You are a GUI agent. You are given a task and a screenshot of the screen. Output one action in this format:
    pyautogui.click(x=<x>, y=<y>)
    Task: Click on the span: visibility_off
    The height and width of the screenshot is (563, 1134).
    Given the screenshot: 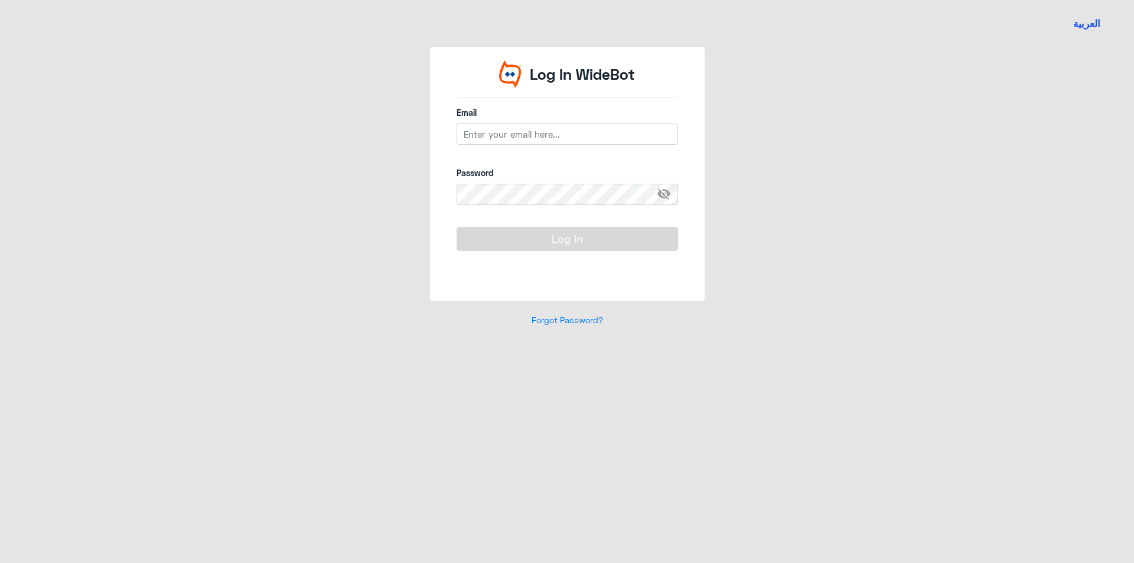 What is the action you would take?
    pyautogui.click(x=667, y=194)
    